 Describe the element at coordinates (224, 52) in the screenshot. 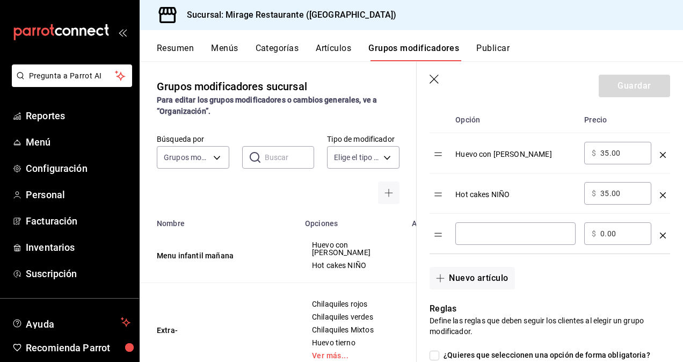

I see `button: Menús` at that location.